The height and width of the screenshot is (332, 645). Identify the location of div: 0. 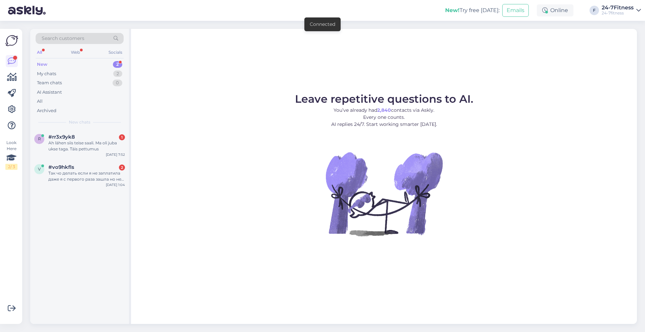
(117, 83).